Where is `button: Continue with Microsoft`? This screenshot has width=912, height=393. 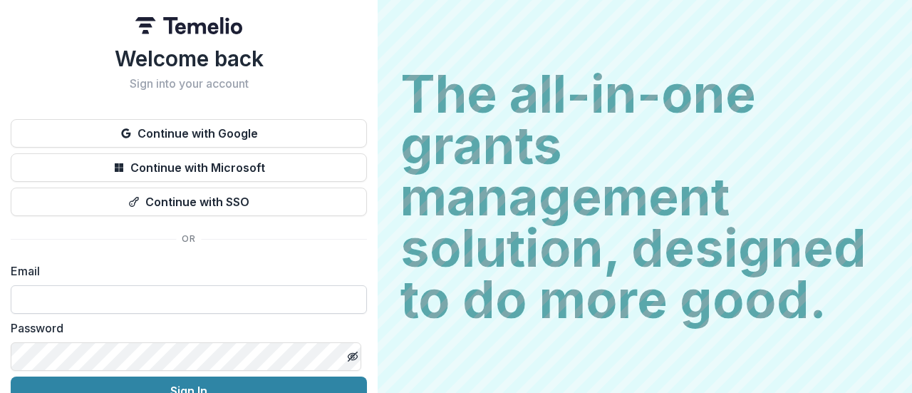 button: Continue with Microsoft is located at coordinates (189, 167).